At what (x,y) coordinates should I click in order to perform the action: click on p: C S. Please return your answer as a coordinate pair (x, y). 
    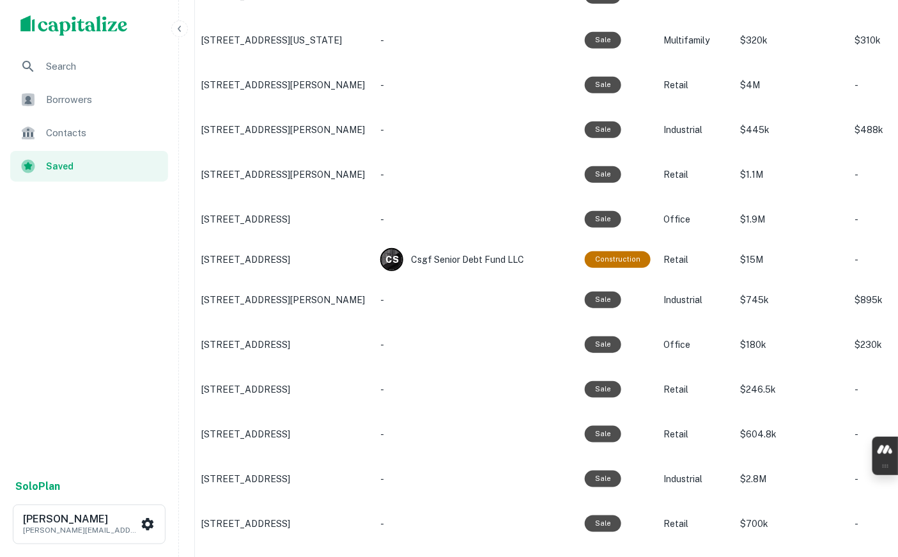
    Looking at the image, I should click on (392, 260).